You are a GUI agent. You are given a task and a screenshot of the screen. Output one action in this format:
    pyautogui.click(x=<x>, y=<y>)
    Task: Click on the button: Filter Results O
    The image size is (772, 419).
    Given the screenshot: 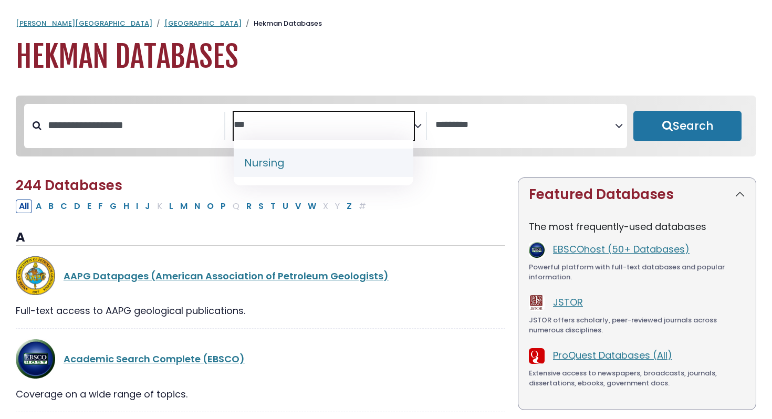 What is the action you would take?
    pyautogui.click(x=210, y=206)
    